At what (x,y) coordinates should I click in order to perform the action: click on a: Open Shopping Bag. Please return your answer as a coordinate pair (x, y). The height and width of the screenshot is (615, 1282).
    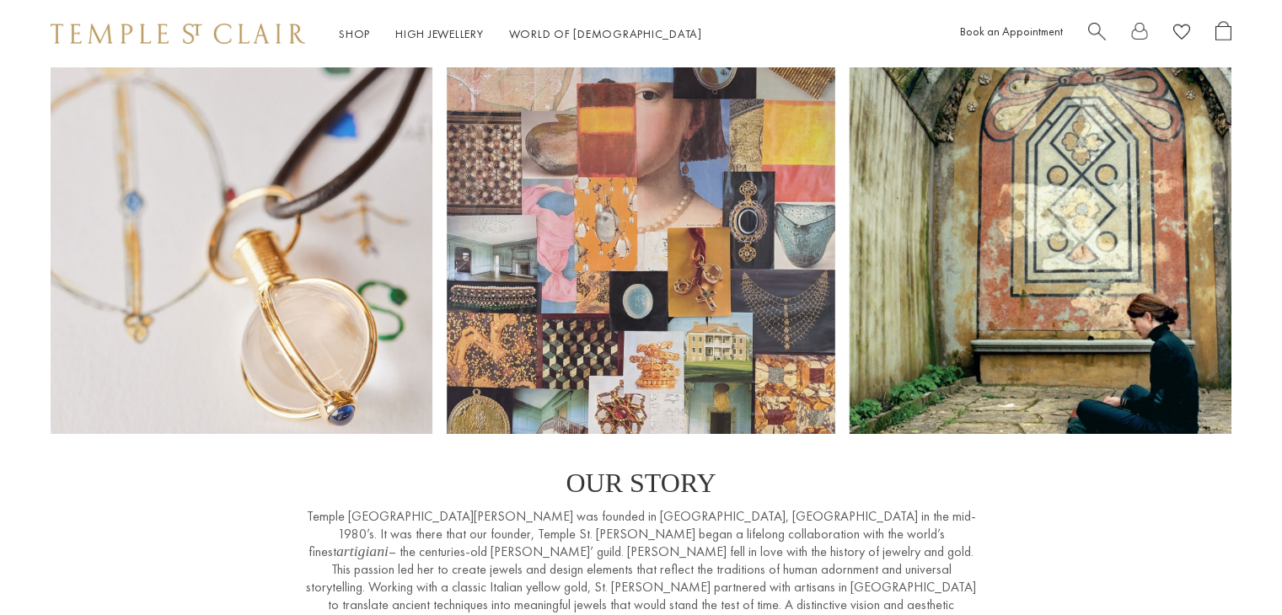
    Looking at the image, I should click on (1223, 34).